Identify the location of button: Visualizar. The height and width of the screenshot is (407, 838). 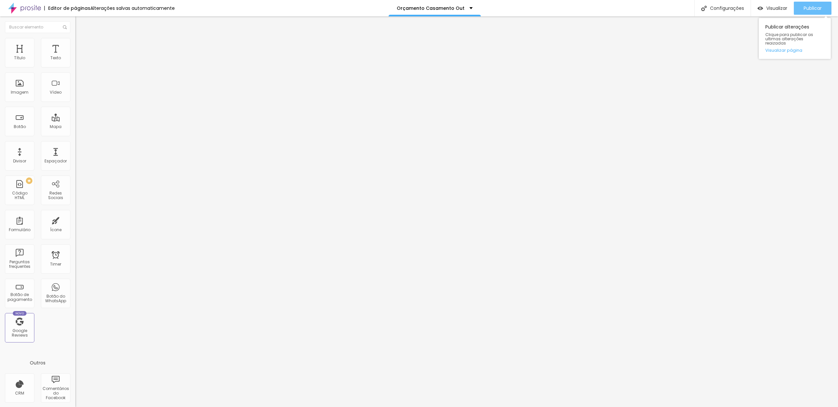
(772, 8).